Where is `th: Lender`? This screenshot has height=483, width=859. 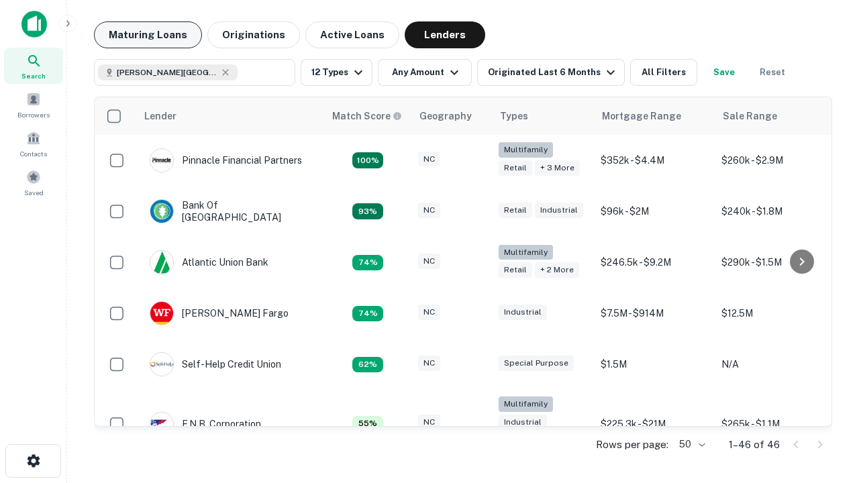 th: Lender is located at coordinates (230, 116).